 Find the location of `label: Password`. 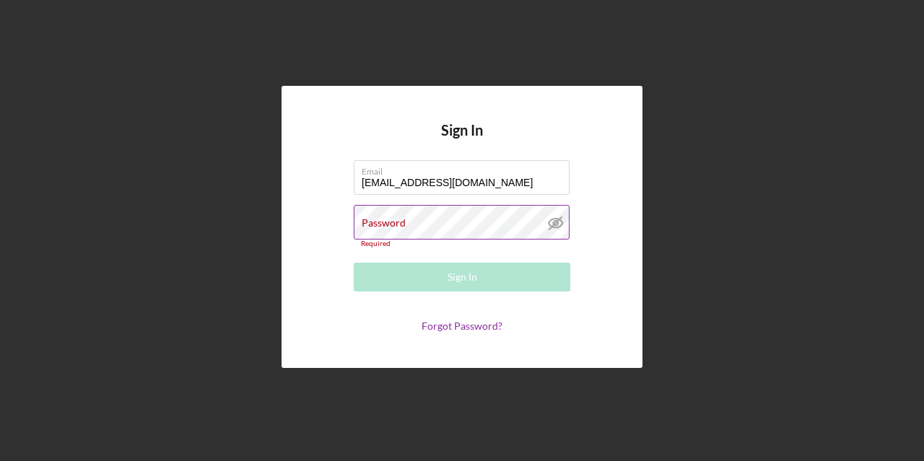

label: Password is located at coordinates (383, 223).